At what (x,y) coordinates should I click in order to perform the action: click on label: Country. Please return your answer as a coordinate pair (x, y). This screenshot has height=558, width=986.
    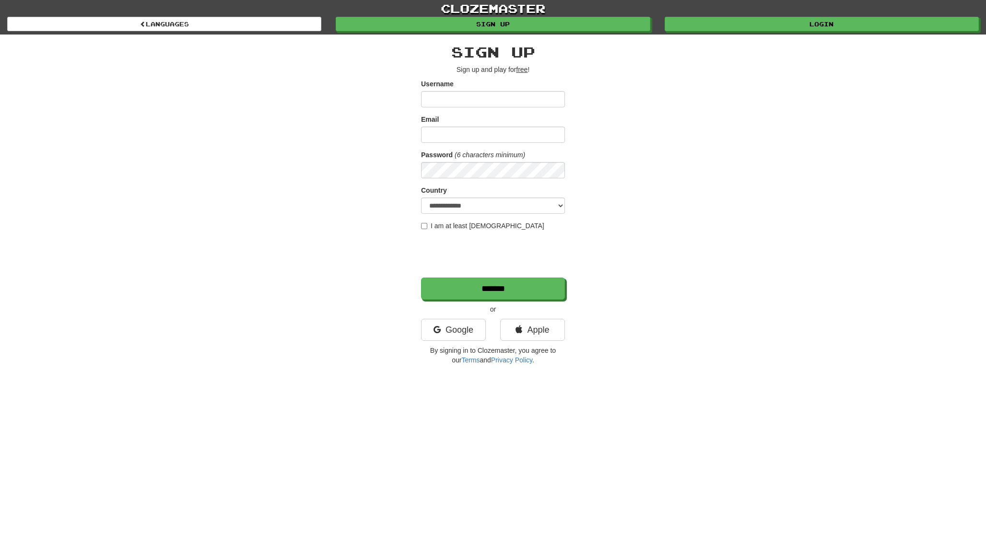
    Looking at the image, I should click on (434, 190).